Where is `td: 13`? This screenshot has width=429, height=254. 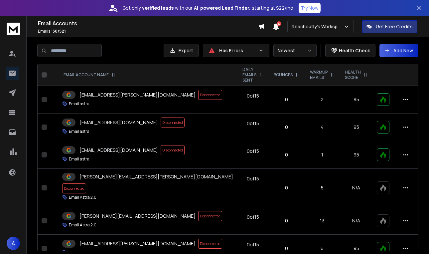
td: 13 is located at coordinates (322, 220).